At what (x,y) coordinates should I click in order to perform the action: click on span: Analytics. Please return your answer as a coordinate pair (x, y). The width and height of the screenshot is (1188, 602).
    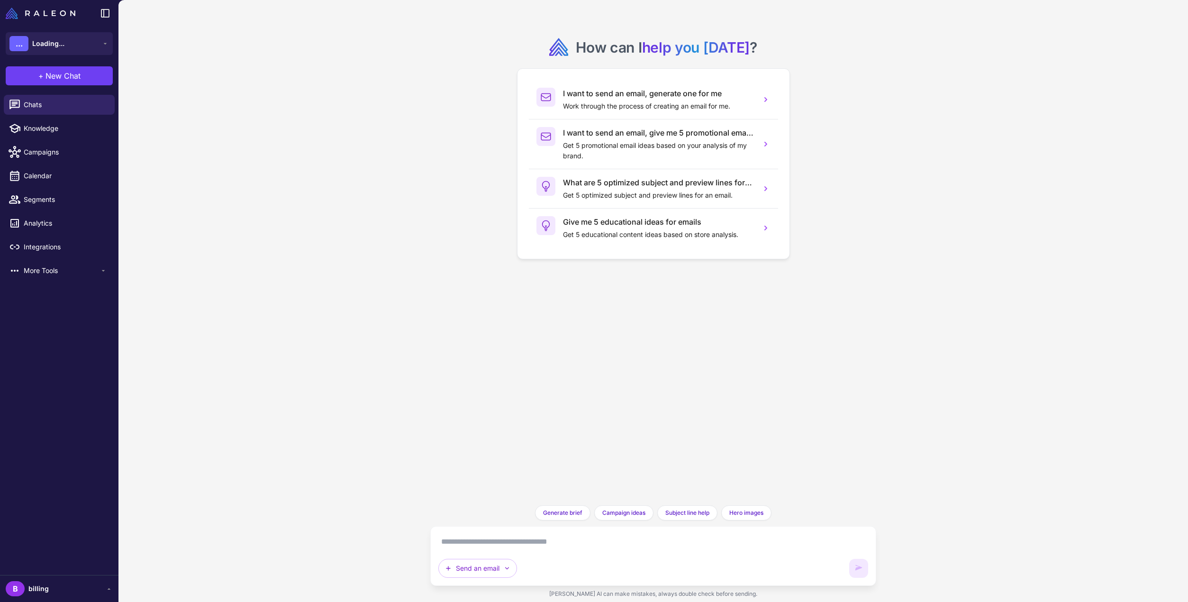
    Looking at the image, I should click on (65, 223).